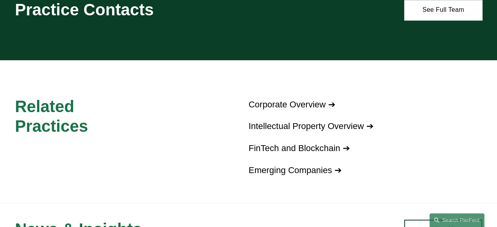  I want to click on span: Related Practices, so click(52, 116).